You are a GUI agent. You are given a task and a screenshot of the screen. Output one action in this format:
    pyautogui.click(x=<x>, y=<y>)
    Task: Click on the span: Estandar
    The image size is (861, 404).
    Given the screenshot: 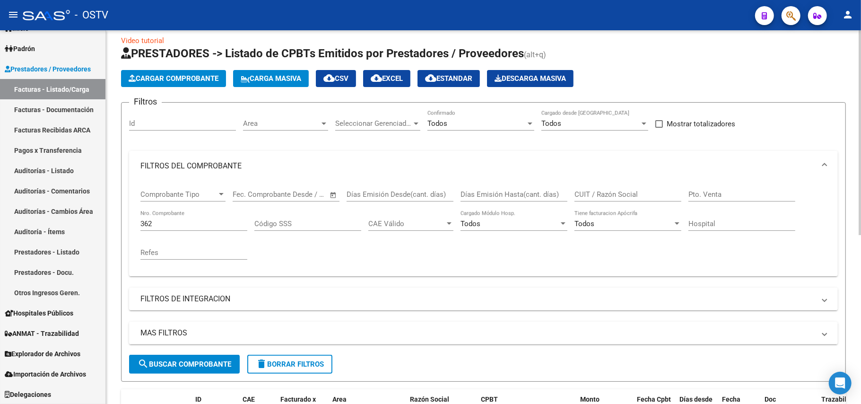 What is the action you would take?
    pyautogui.click(x=449, y=79)
    